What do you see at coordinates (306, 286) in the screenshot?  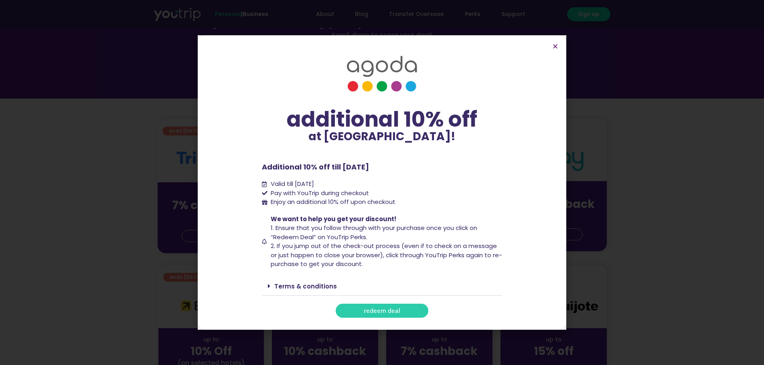 I see `a: Terms & conditions` at bounding box center [306, 286].